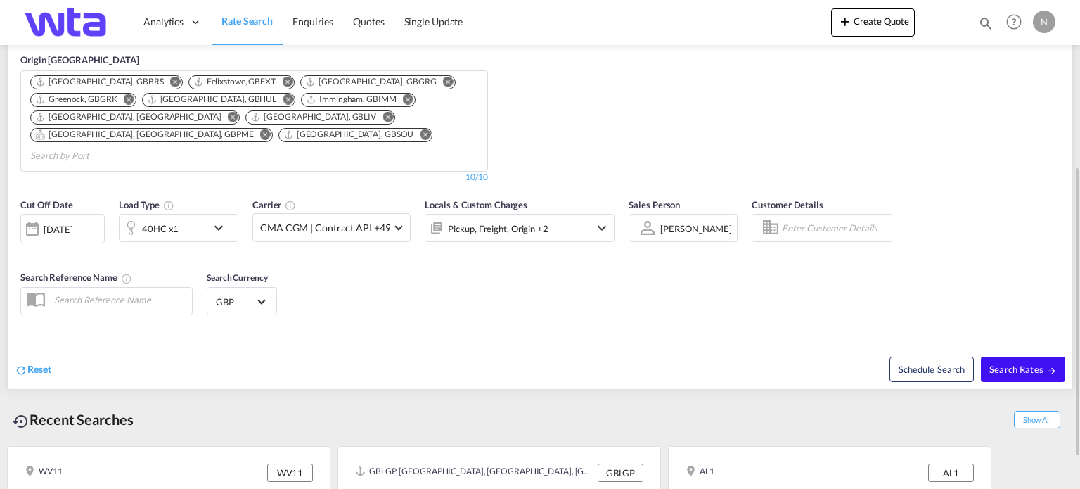 The width and height of the screenshot is (1080, 489). I want to click on span: Sales Person, so click(654, 205).